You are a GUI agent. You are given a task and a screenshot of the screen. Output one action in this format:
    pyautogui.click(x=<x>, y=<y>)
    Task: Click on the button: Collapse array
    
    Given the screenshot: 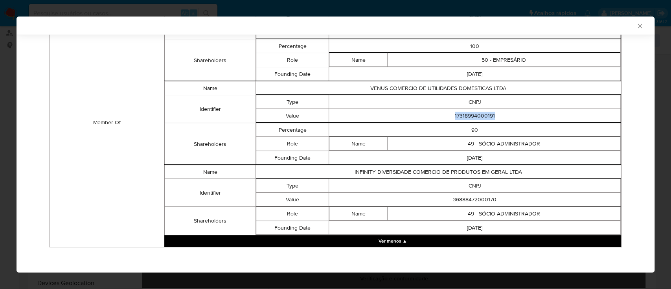 What is the action you would take?
    pyautogui.click(x=393, y=241)
    